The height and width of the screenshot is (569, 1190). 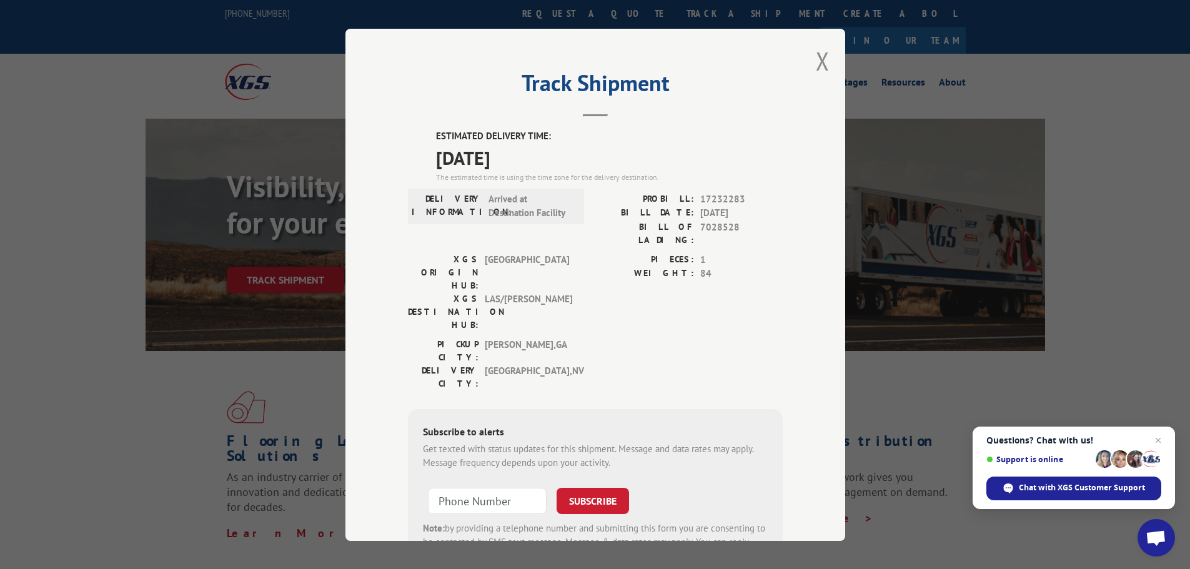 I want to click on div: Open chat, so click(x=1156, y=538).